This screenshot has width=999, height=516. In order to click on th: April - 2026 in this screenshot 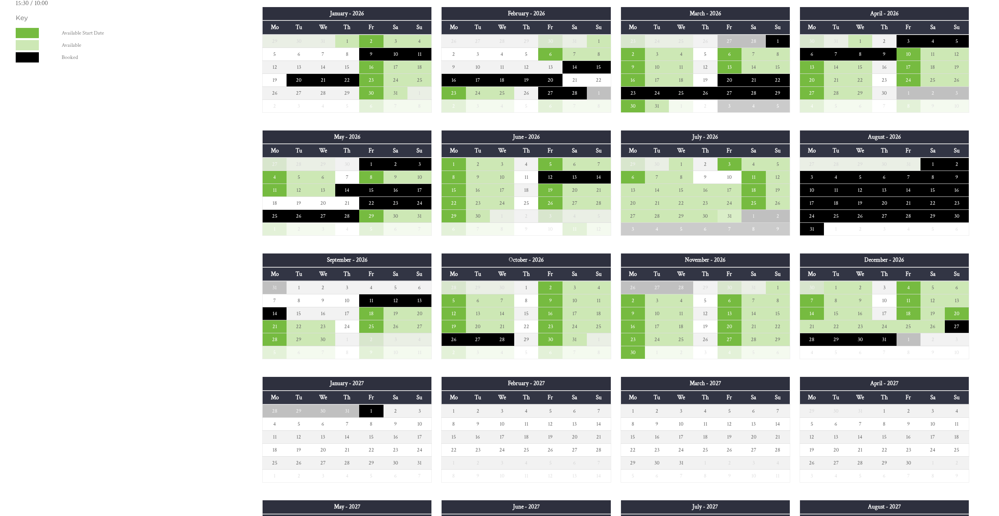, I will do `click(884, 14)`.